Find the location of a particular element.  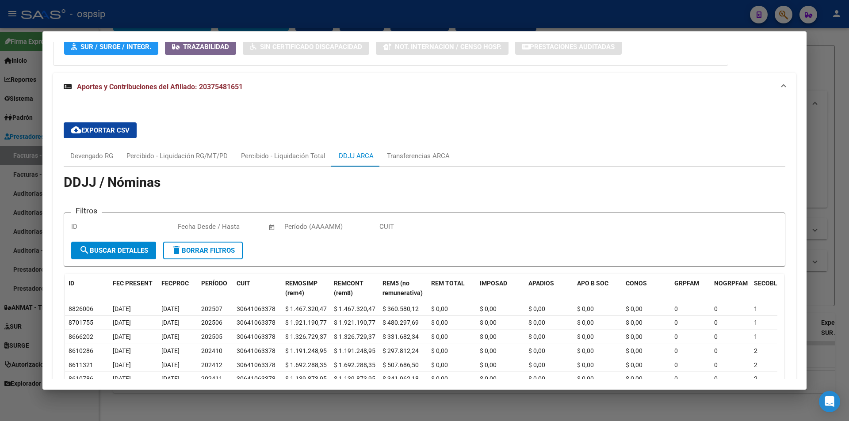

mat-expansion-panel-header: Aportes y Contribuciones del Afiliado: 20375481651 is located at coordinates (425, 87).